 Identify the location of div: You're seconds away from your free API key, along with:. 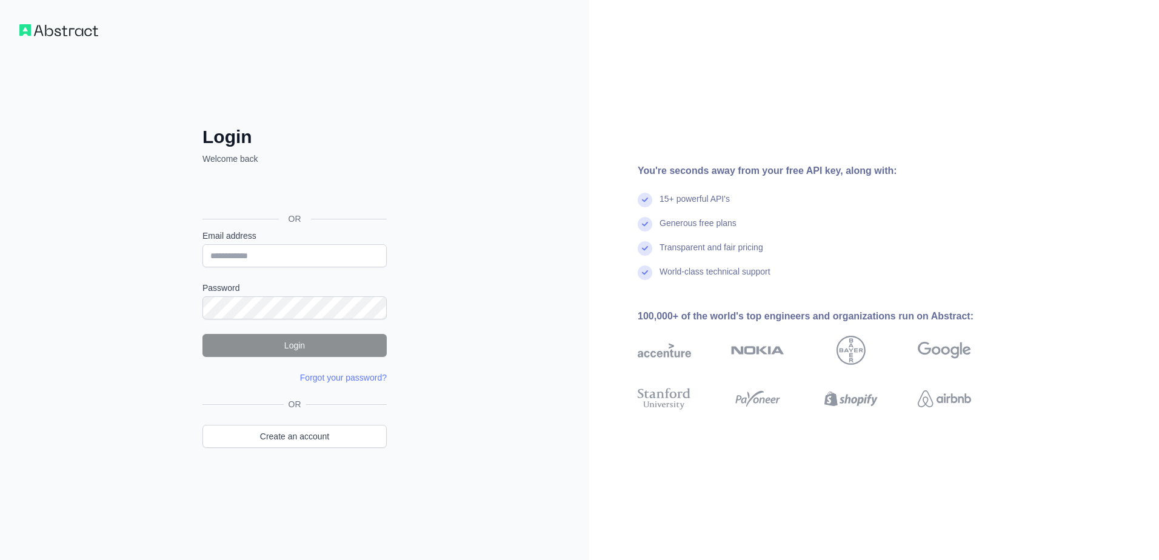
(824, 171).